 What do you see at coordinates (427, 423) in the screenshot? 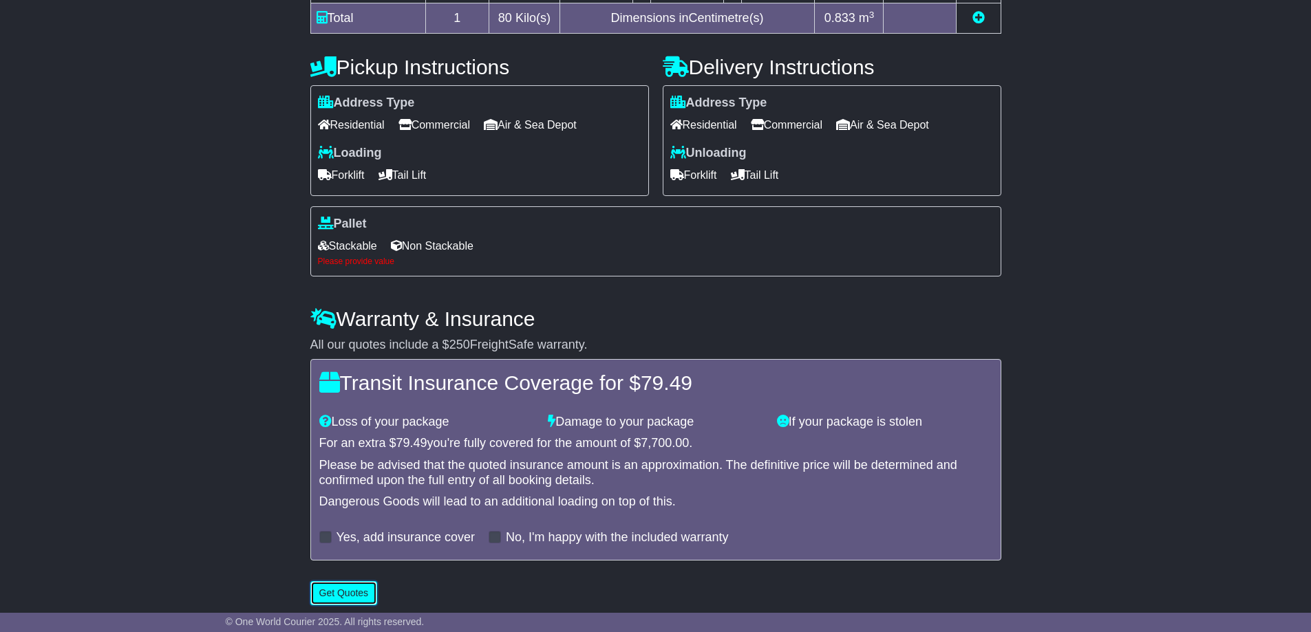
I see `div: Loss of your package` at bounding box center [427, 423].